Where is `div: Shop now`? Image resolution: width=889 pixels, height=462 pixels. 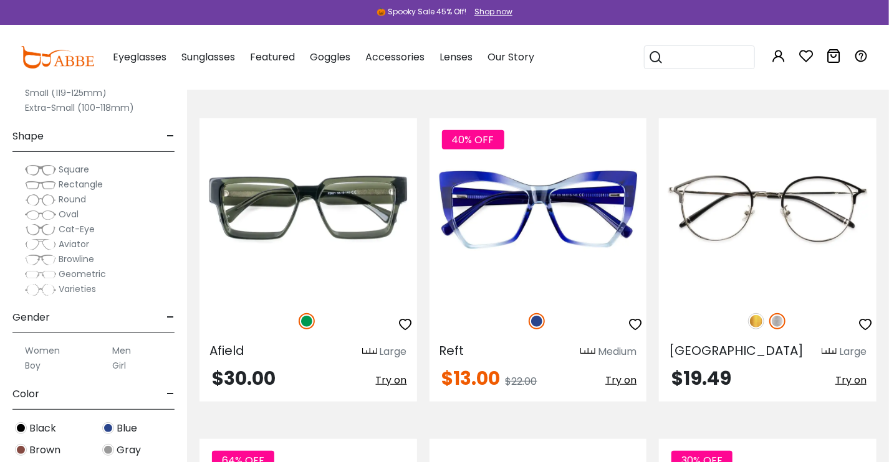 div: Shop now is located at coordinates (493, 12).